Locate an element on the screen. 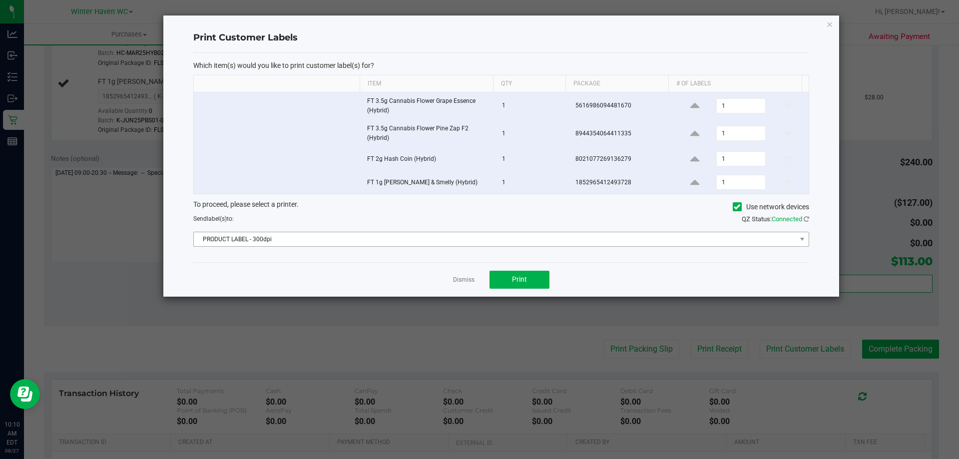 The width and height of the screenshot is (959, 459). p: Which item(s) would you like to print customer label(s) for? is located at coordinates (501, 65).